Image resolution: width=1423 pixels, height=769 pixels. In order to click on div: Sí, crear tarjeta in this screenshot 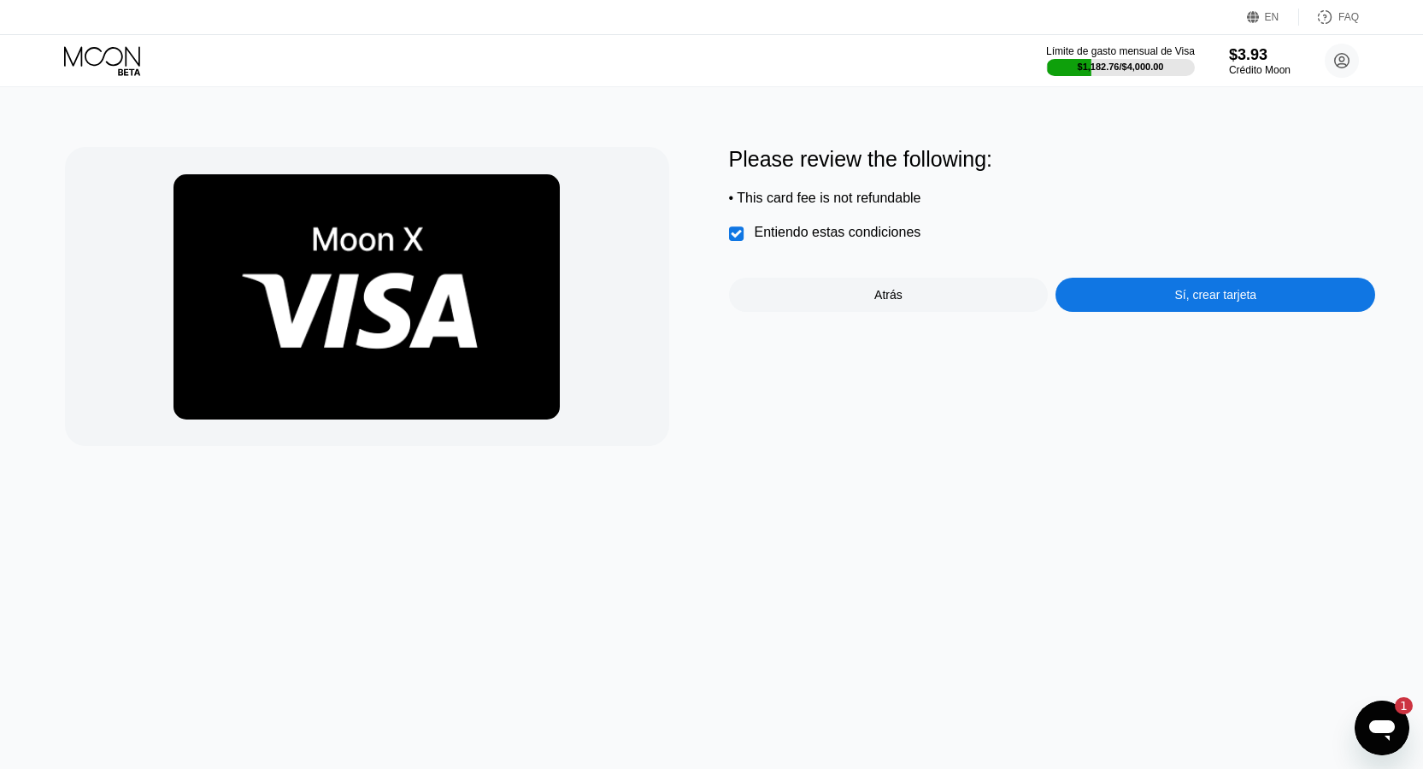, I will do `click(1215, 295)`.